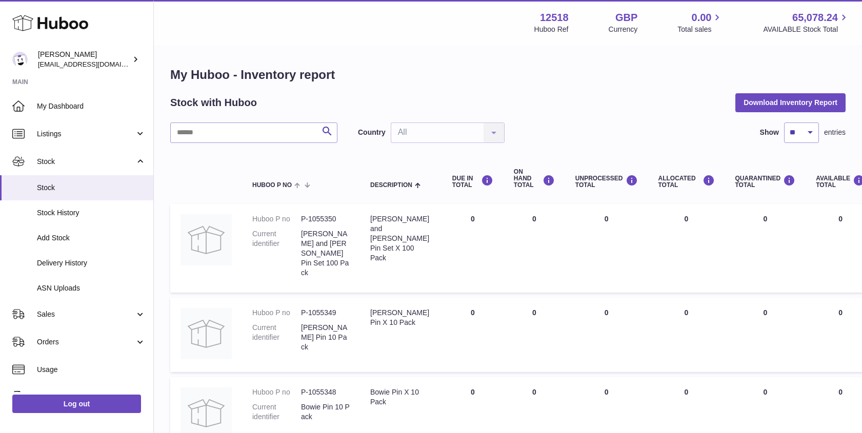 The image size is (862, 433). What do you see at coordinates (401, 397) in the screenshot?
I see `div: Bowie Pin X 10 Pack` at bounding box center [401, 397].